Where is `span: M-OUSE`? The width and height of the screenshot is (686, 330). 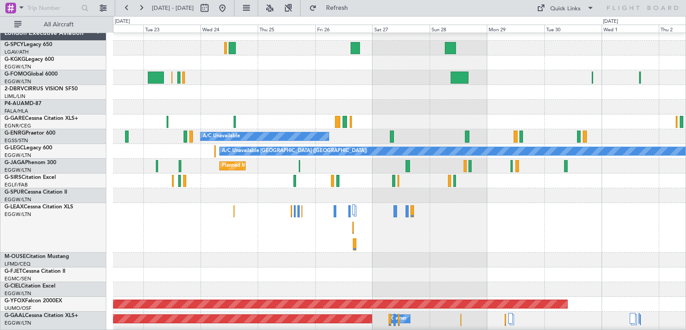
span: M-OUSE is located at coordinates (15, 256).